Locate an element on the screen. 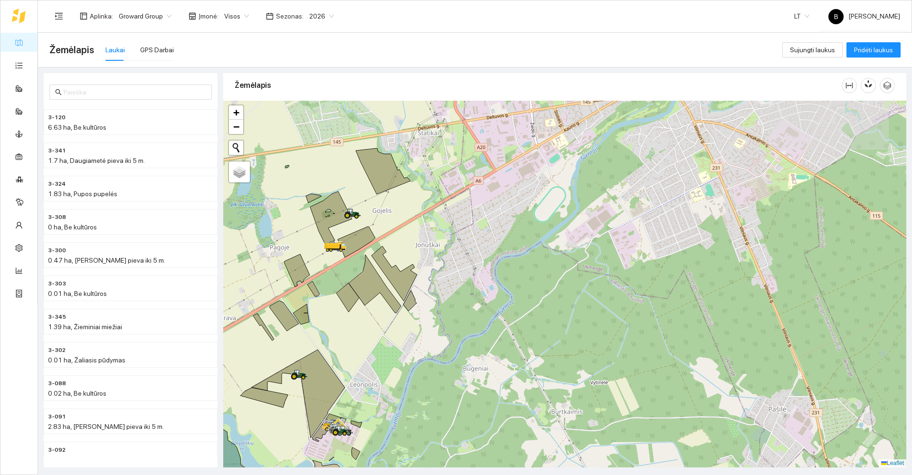 The image size is (912, 475). span: Sujungti laukus is located at coordinates (813, 50).